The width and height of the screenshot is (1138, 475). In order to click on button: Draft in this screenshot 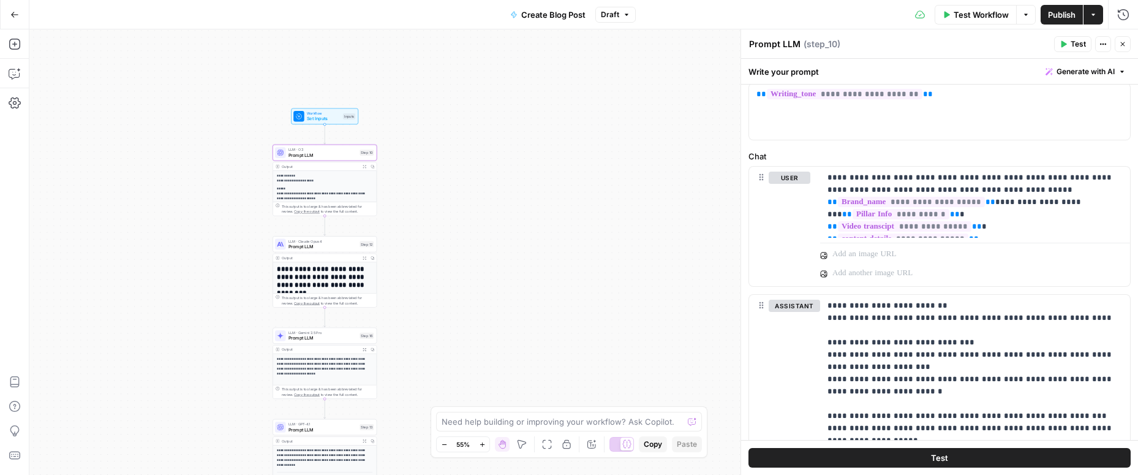, I will do `click(615, 15)`.